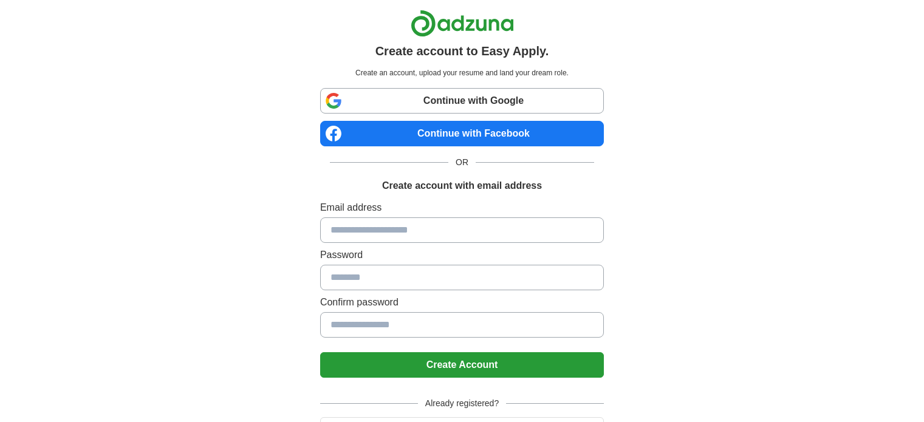  Describe the element at coordinates (462, 23) in the screenshot. I see `img: Adzuna logo` at that location.